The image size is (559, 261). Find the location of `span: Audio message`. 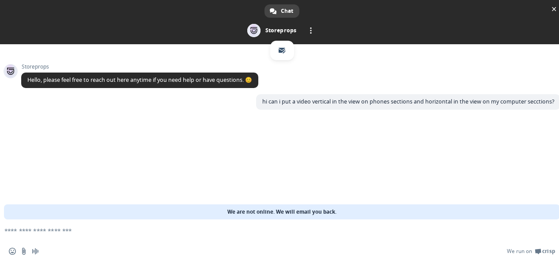

span: Audio message is located at coordinates (35, 251).